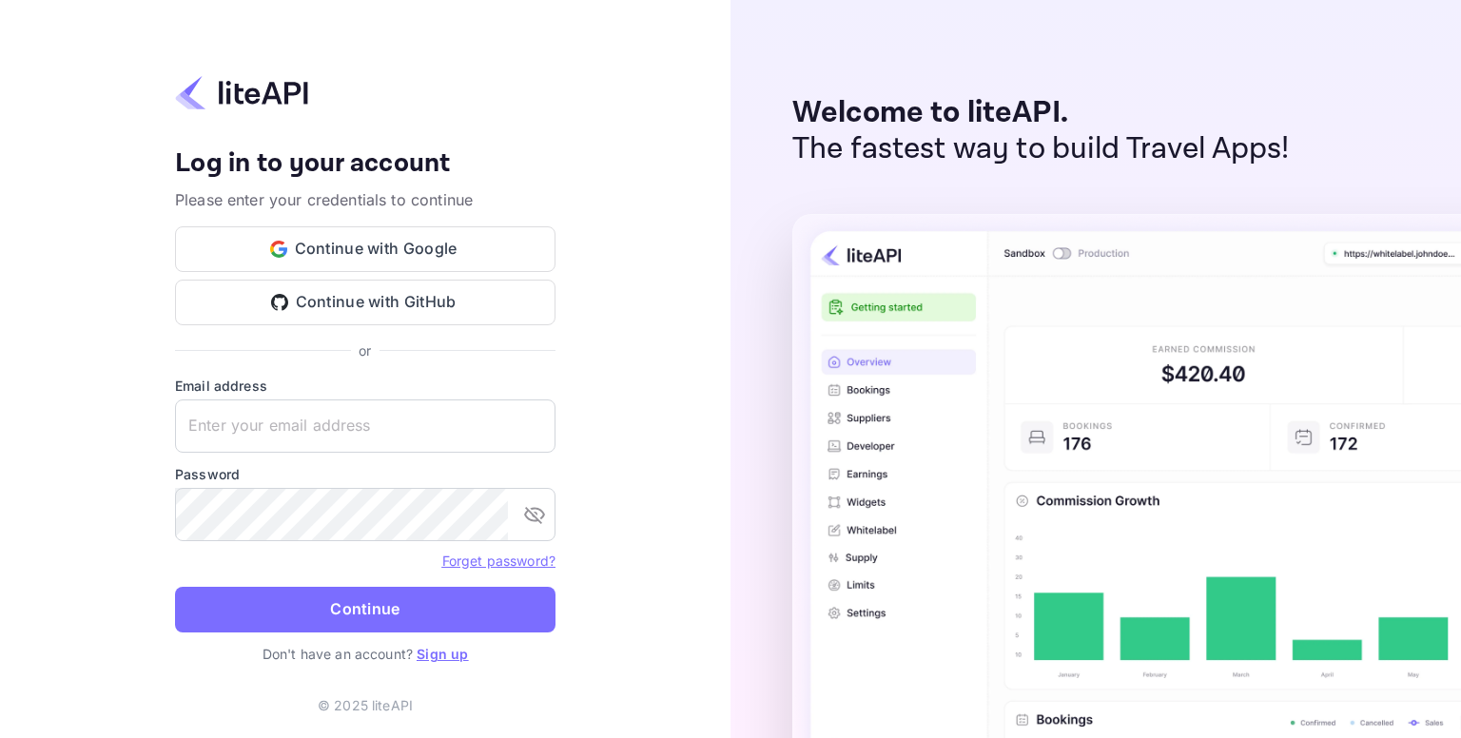 The image size is (1461, 738). Describe the element at coordinates (365, 610) in the screenshot. I see `button: Continue` at that location.